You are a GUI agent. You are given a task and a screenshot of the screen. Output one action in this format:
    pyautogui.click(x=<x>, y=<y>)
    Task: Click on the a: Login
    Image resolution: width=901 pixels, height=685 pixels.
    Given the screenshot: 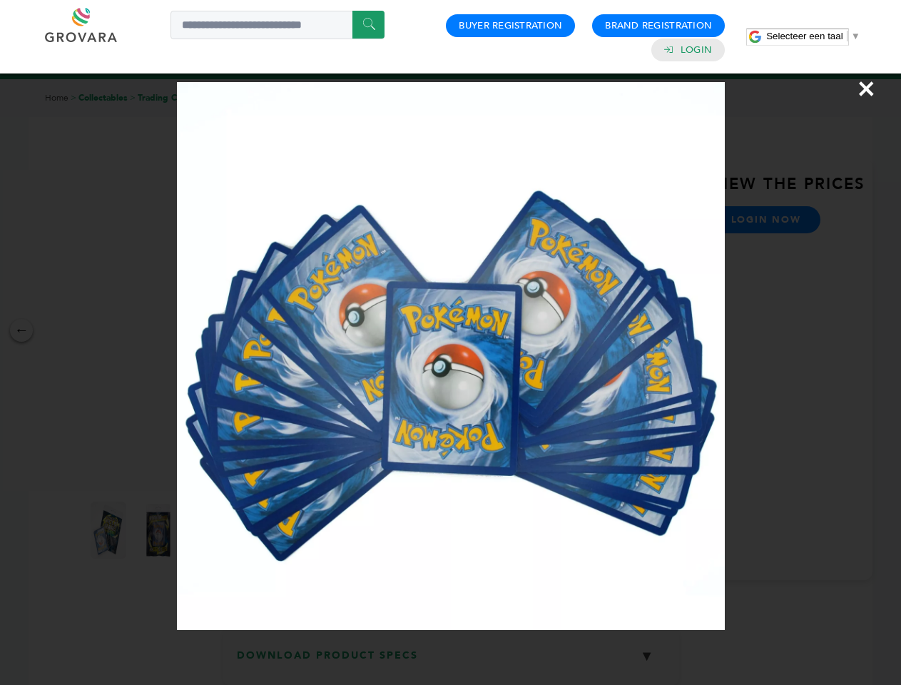 What is the action you would take?
    pyautogui.click(x=697, y=50)
    